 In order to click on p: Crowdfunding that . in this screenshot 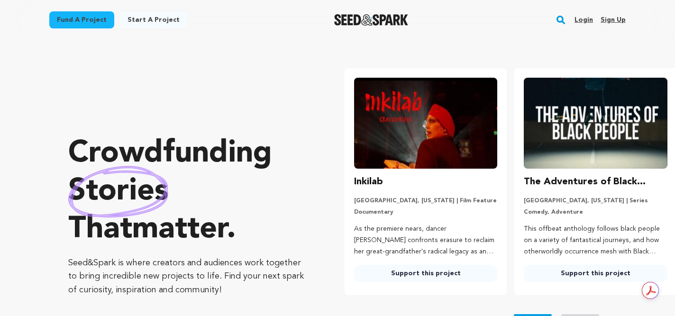, I will do `click(187, 192)`.